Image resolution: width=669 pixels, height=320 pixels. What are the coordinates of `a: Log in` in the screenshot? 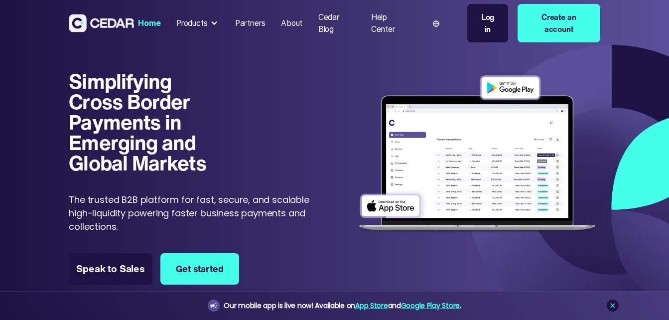 It's located at (487, 23).